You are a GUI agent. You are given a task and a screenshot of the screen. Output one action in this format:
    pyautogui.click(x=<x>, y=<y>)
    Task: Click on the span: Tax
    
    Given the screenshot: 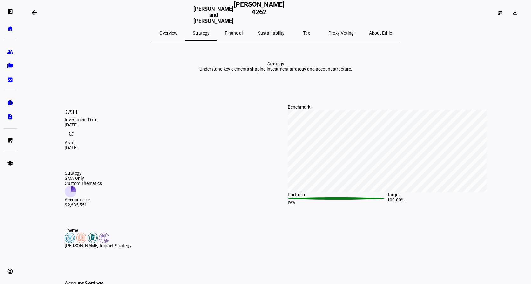 What is the action you would take?
    pyautogui.click(x=307, y=33)
    